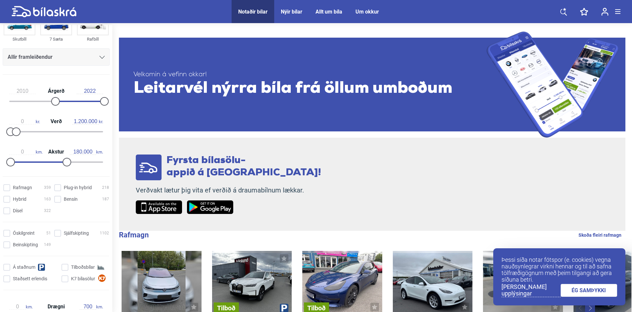  I want to click on a: Velkomin á vefinn okkar!Leitarvél nýrra bíla frá öllum umboðum, so click(372, 85).